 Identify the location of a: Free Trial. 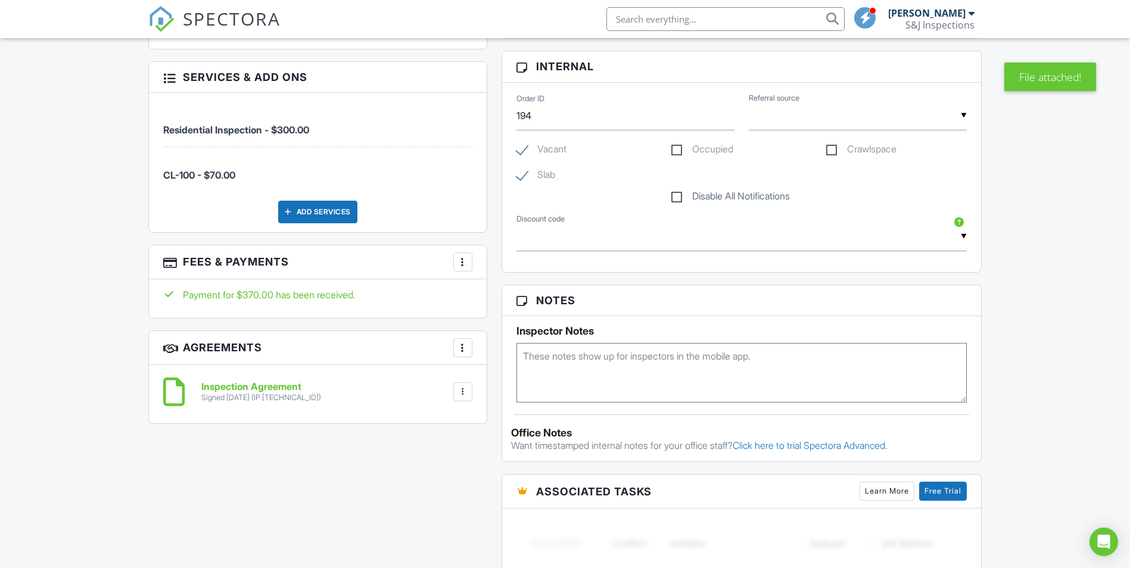
(943, 492).